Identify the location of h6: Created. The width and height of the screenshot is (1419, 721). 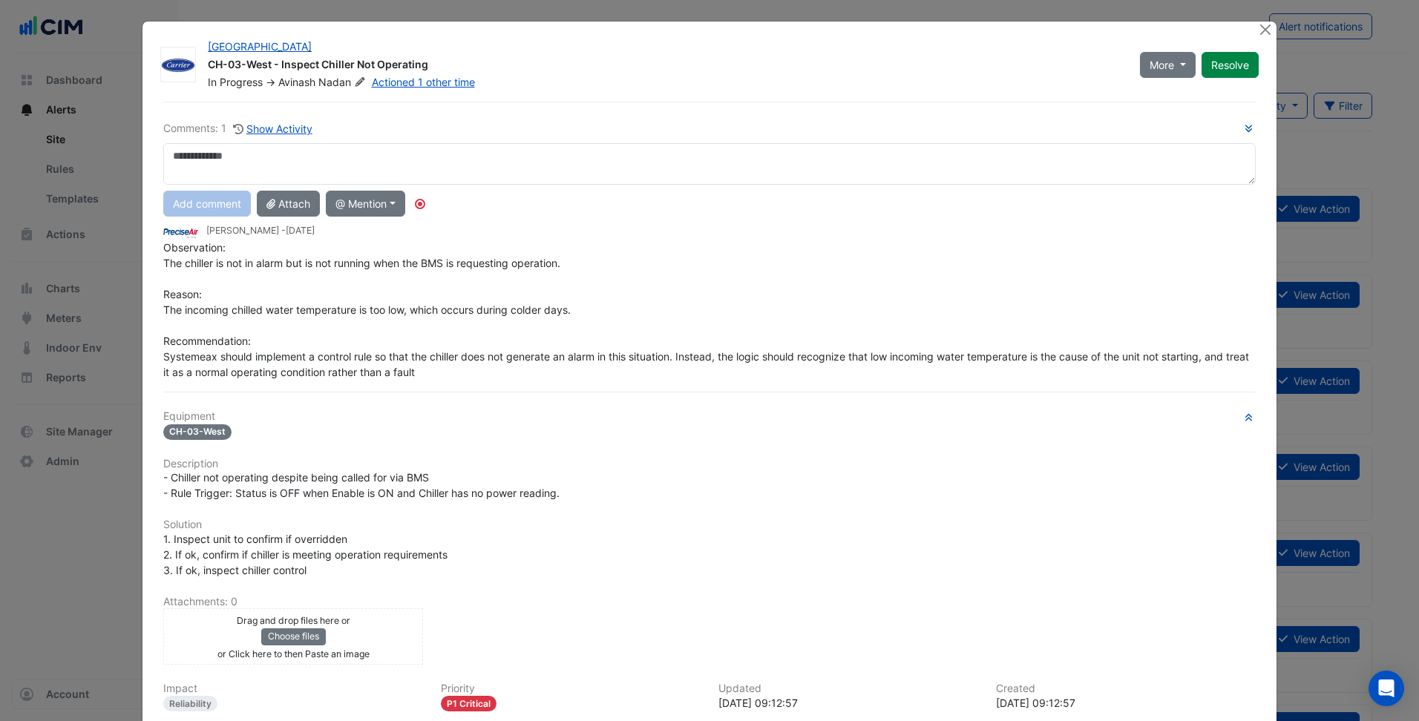
(1126, 689).